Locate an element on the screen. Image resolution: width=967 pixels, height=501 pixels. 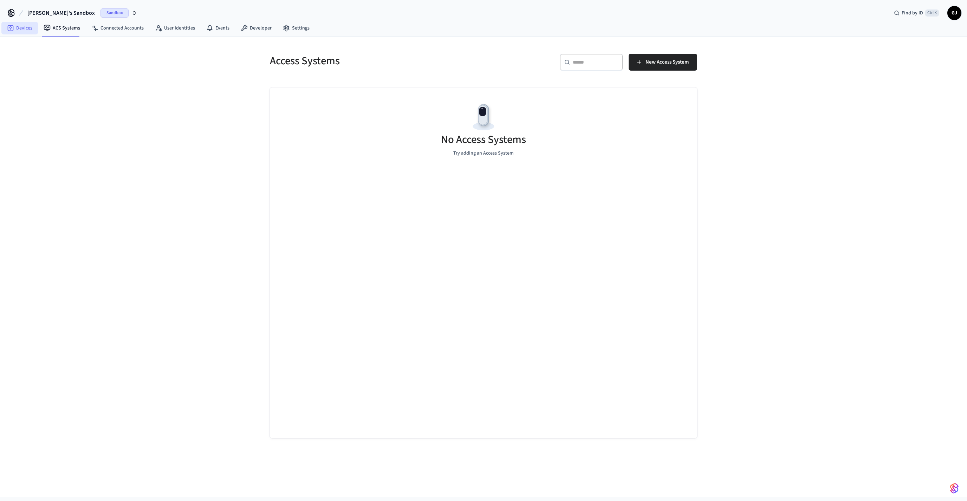
span: Ctrl K is located at coordinates (932, 13).